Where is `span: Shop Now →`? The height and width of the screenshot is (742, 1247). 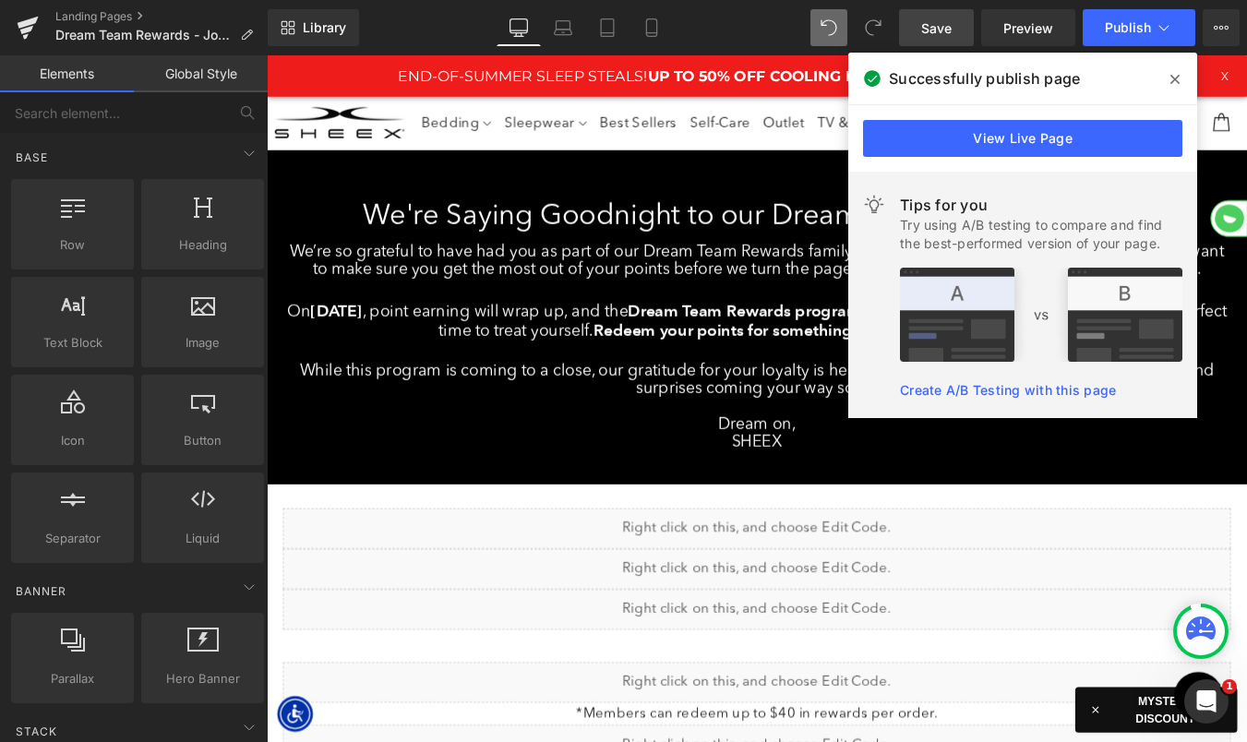
span: Shop Now → is located at coordinates (840, 23).